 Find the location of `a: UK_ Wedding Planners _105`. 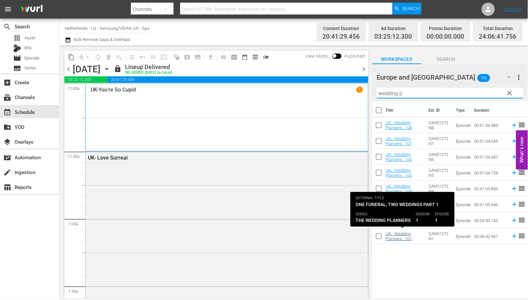

a: UK_ Wedding Planners _105 is located at coordinates (399, 173).